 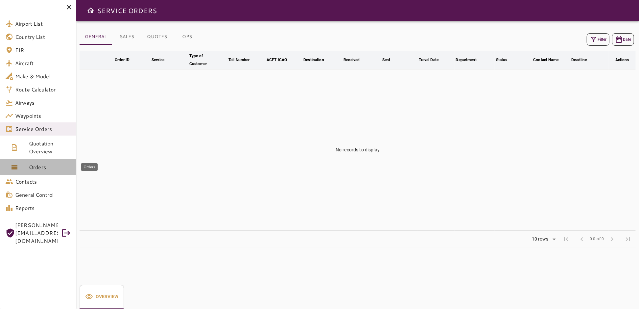 I want to click on span: Destination, so click(x=318, y=60).